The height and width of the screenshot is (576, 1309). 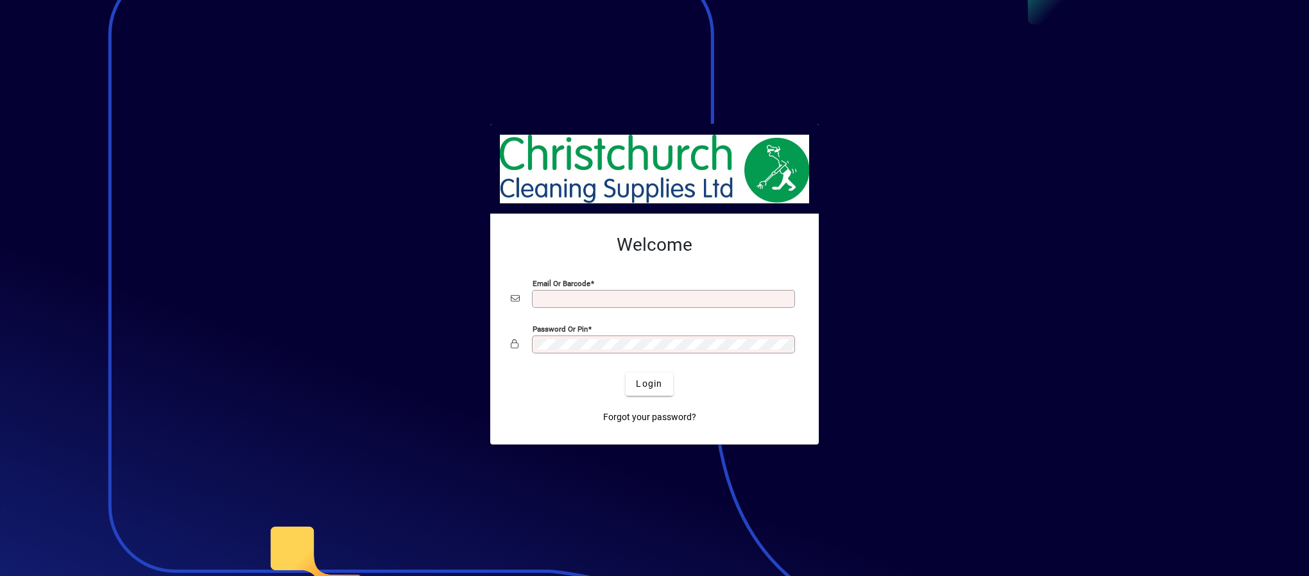 What do you see at coordinates (562, 283) in the screenshot?
I see `mat-label: Email or Barcode` at bounding box center [562, 283].